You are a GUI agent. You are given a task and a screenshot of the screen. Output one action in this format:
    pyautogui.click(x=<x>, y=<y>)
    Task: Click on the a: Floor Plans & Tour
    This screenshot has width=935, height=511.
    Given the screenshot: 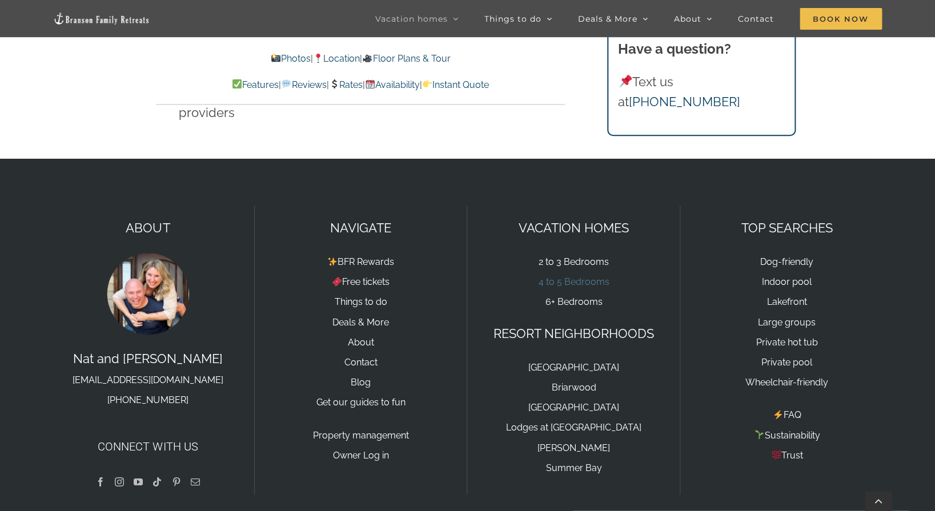 What is the action you would take?
    pyautogui.click(x=406, y=58)
    